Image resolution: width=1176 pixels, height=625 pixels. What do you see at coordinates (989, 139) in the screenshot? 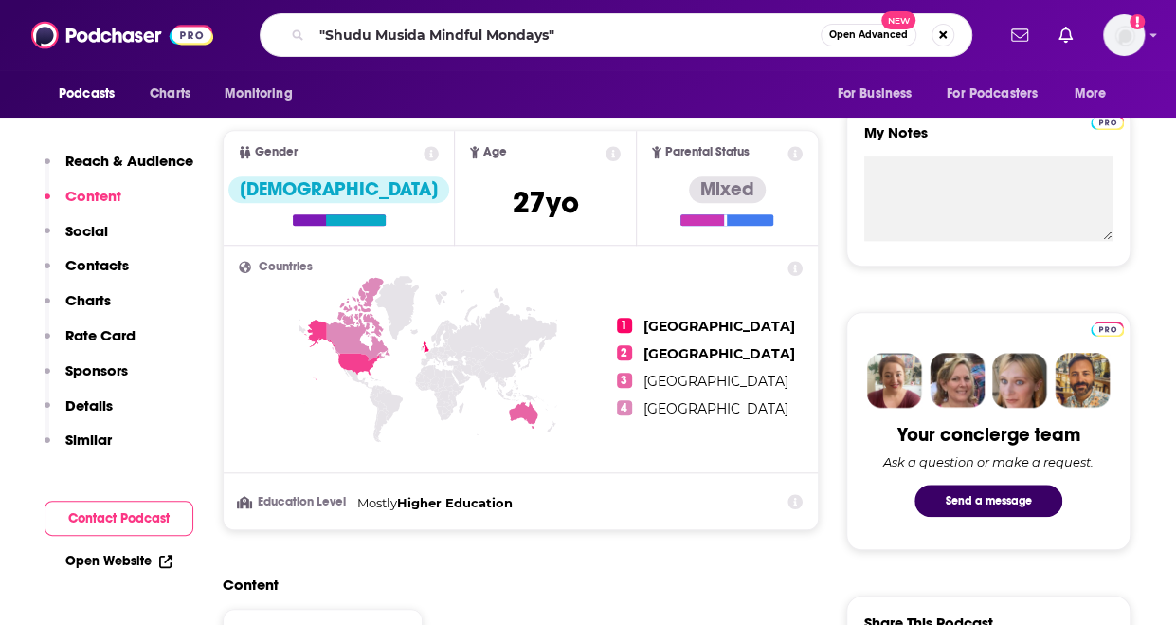
I see `label: My Notes` at bounding box center [989, 139].